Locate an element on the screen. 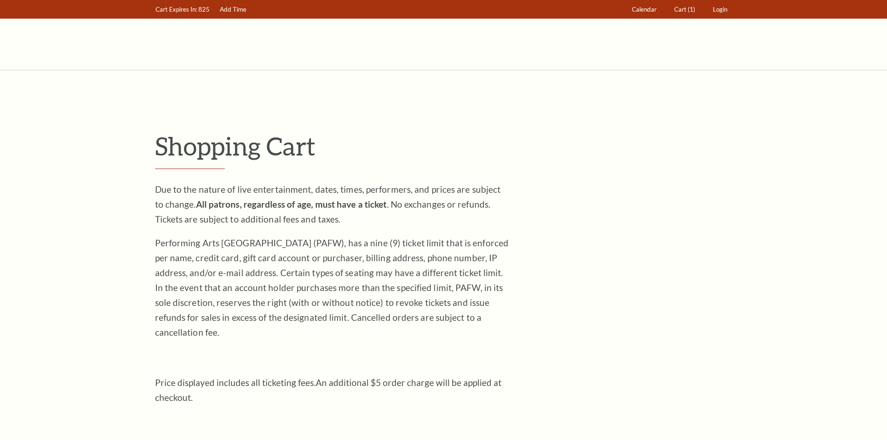 The image size is (887, 440). span: Login is located at coordinates (720, 9).